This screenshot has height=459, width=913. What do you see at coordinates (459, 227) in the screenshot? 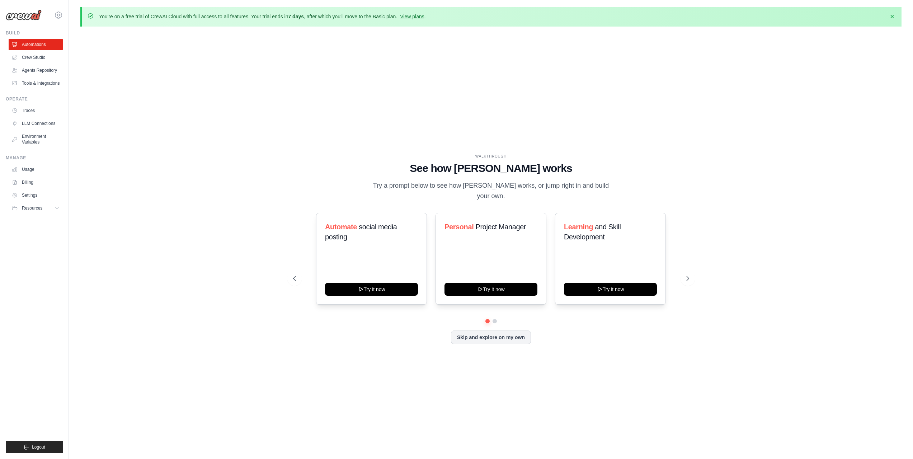
I see `span: Personal` at bounding box center [459, 227].